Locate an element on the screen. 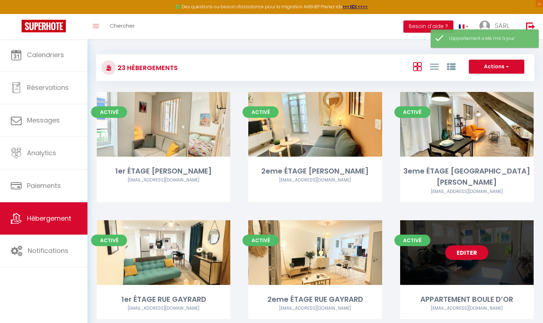 The image size is (543, 323). a: Editer is located at coordinates (466, 253).